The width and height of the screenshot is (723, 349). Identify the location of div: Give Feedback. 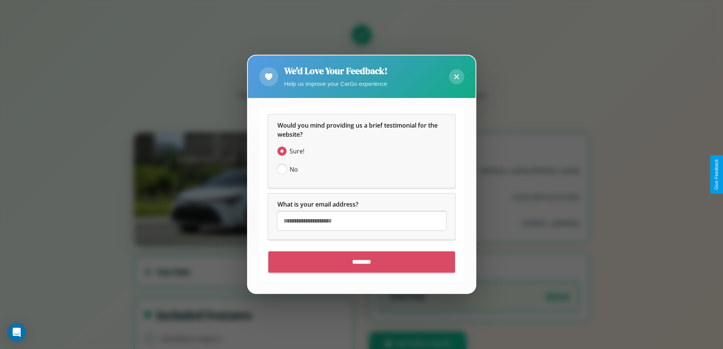
(717, 174).